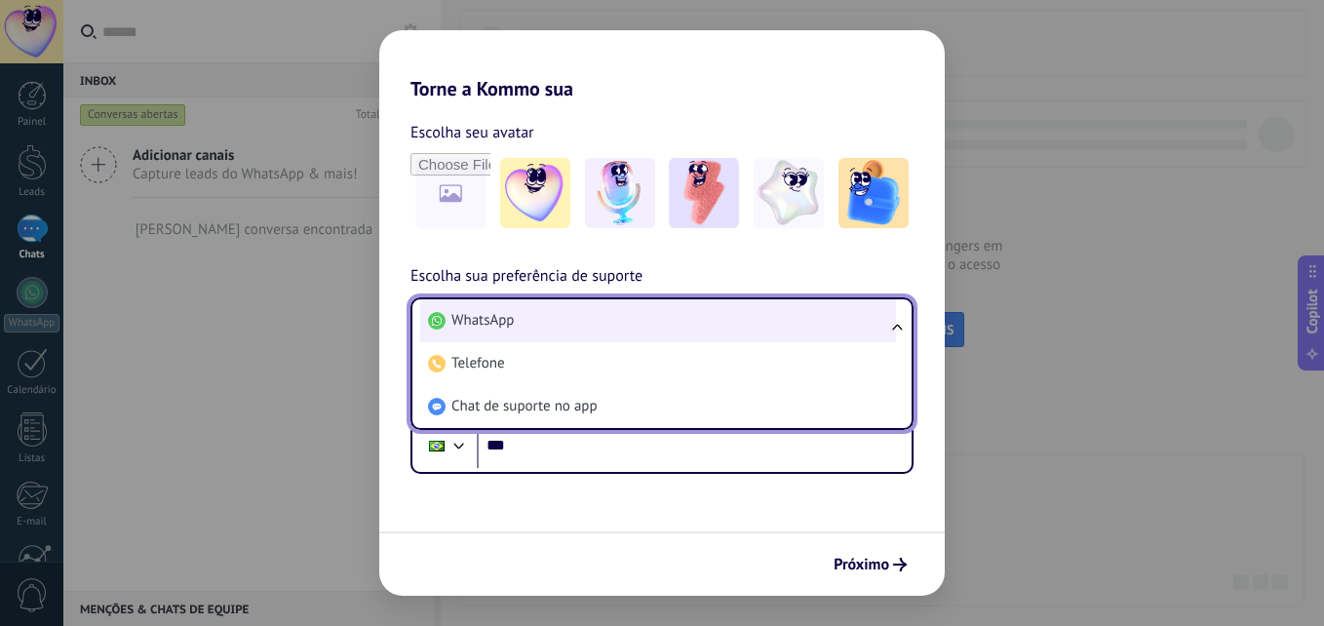 The height and width of the screenshot is (626, 1324). Describe the element at coordinates (526, 277) in the screenshot. I see `span: Escolha sua preferência de suporte` at that location.